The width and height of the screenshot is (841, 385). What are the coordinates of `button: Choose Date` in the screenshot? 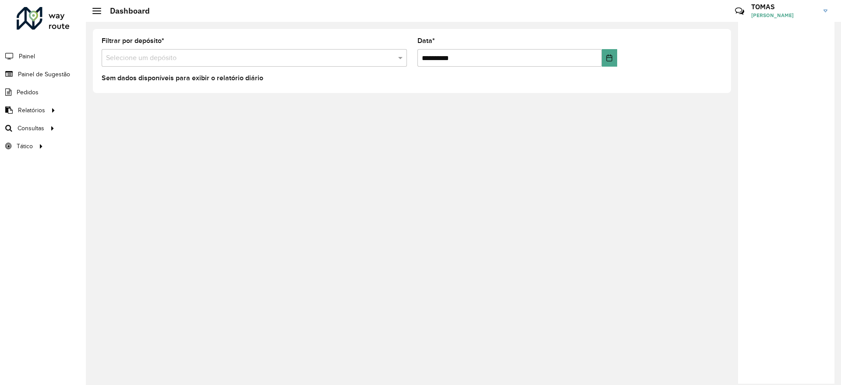 It's located at (609, 58).